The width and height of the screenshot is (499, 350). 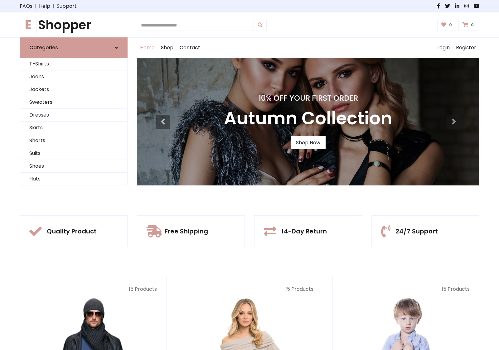 What do you see at coordinates (72, 231) in the screenshot?
I see `h5: Quality Product` at bounding box center [72, 231].